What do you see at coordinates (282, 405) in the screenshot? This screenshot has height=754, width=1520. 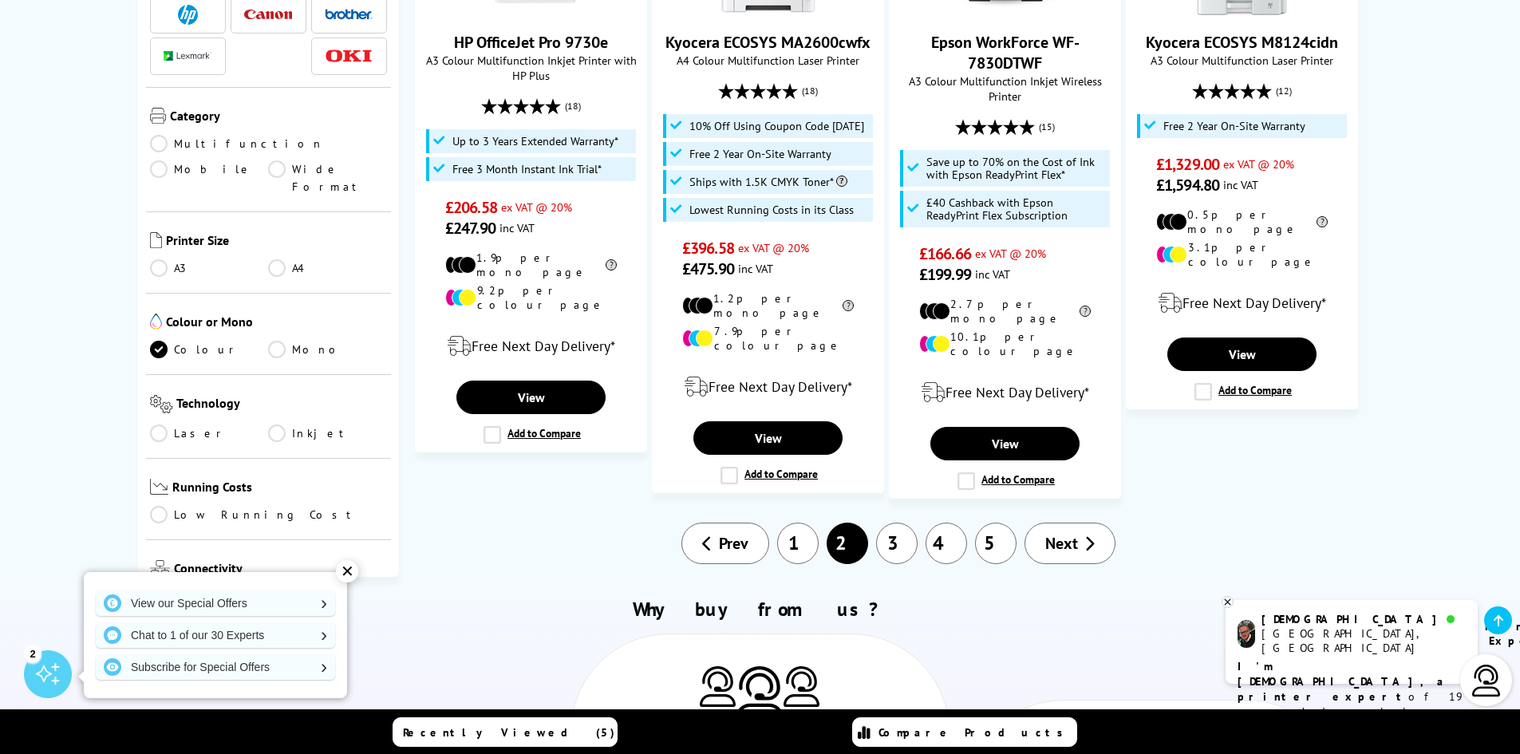 I see `span: Technology` at bounding box center [282, 405].